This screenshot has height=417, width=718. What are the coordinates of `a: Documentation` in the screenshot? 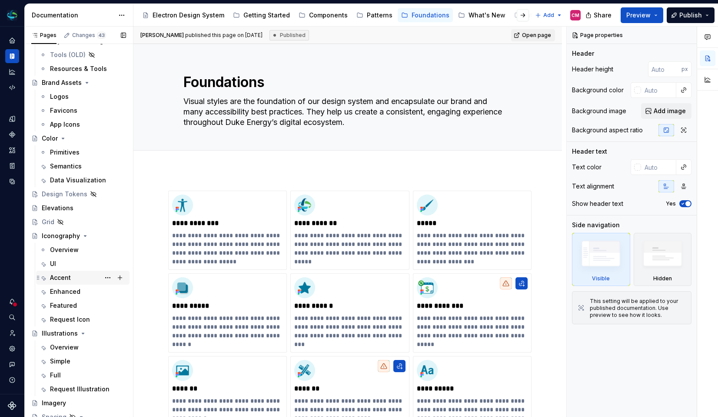 It's located at (12, 56).